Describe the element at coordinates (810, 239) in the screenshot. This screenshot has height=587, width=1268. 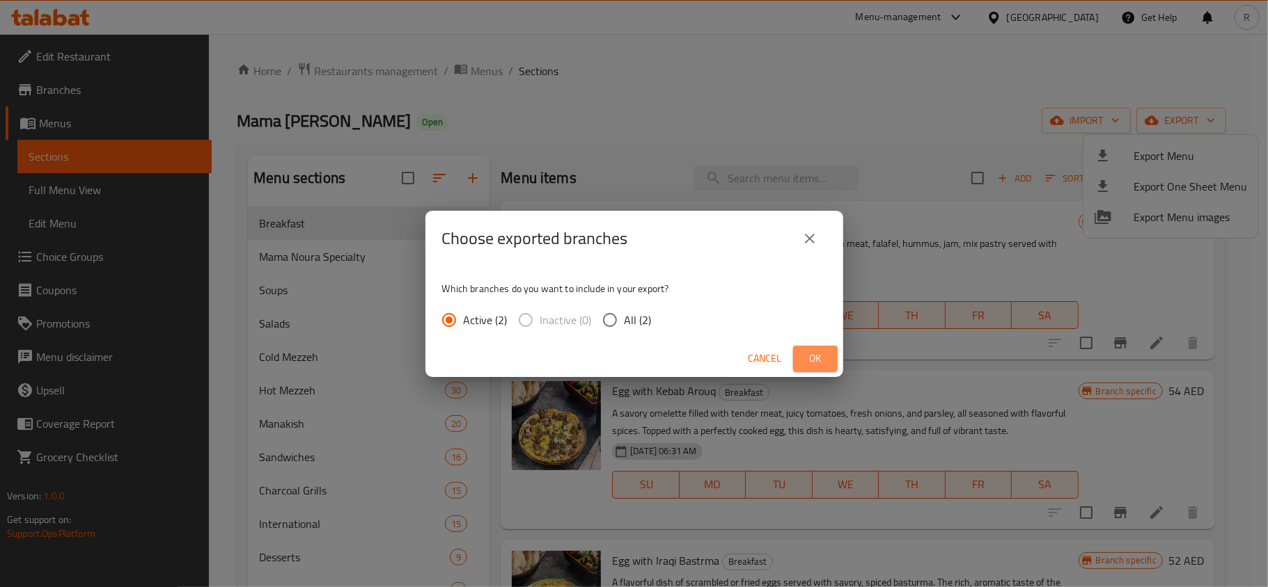
I see `button: close` at that location.